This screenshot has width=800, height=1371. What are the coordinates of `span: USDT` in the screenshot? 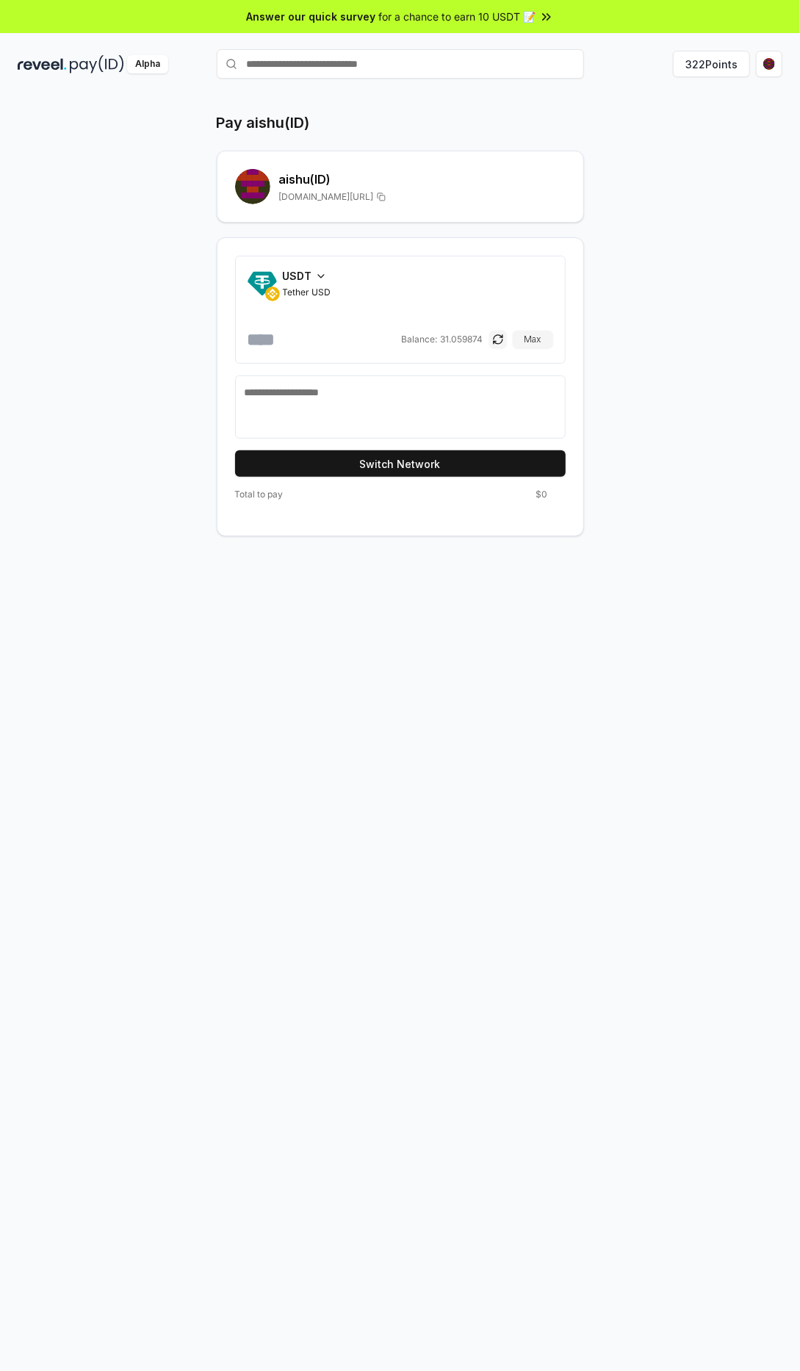 It's located at (298, 276).